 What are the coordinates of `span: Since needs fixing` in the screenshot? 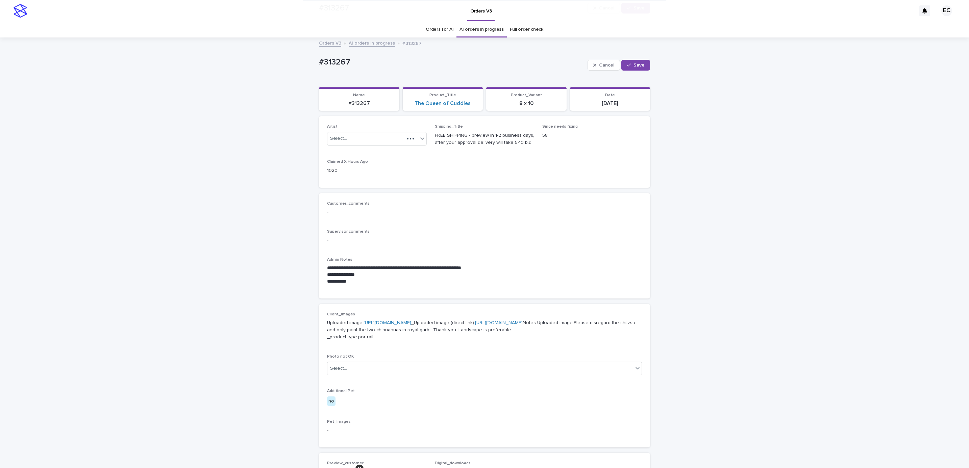 It's located at (560, 127).